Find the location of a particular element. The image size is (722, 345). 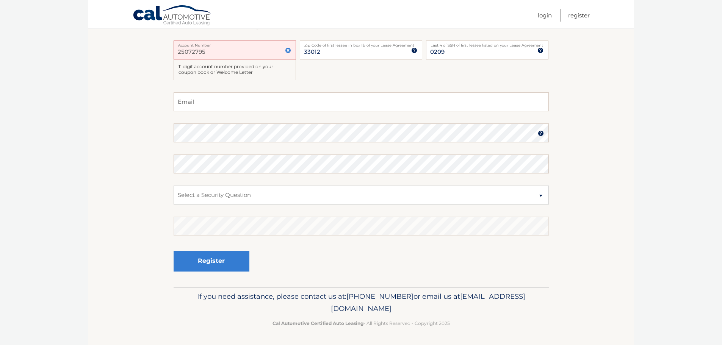

label: Zip Code of first lessee in box 1b of your Lease Agreement is located at coordinates (361, 44).